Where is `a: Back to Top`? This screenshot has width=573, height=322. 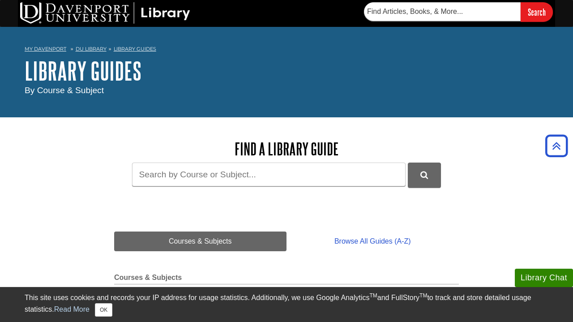 a: Back to Top is located at coordinates (556, 145).